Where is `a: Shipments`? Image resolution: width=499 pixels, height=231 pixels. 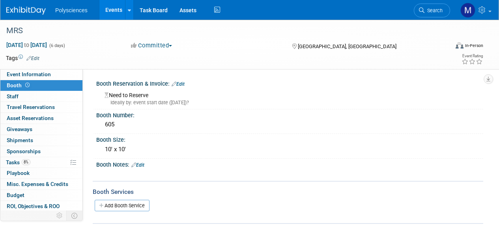
a: Shipments is located at coordinates (41, 140).